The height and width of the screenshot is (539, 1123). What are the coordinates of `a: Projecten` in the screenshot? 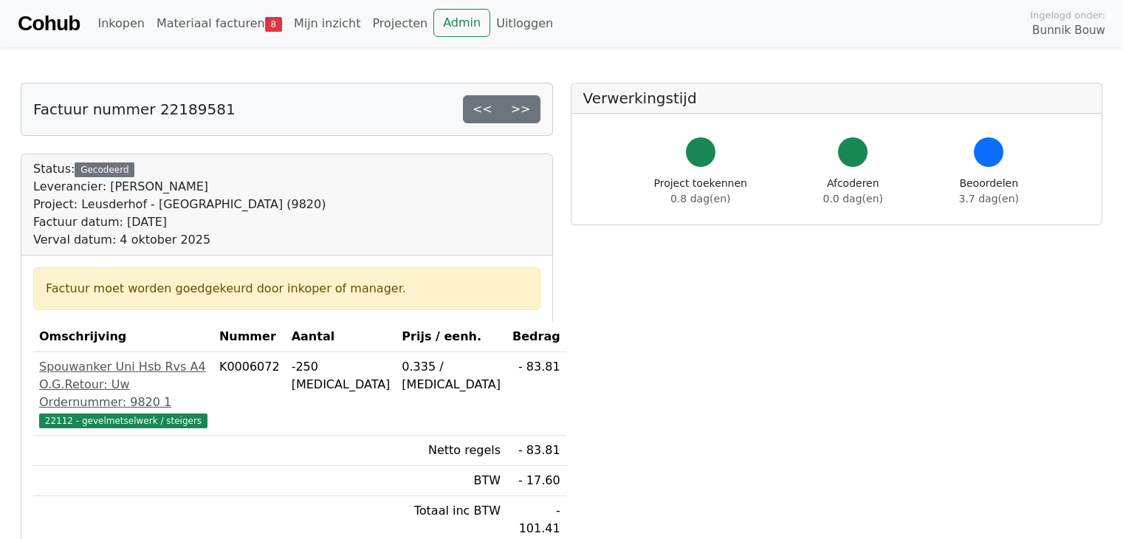 It's located at (399, 24).